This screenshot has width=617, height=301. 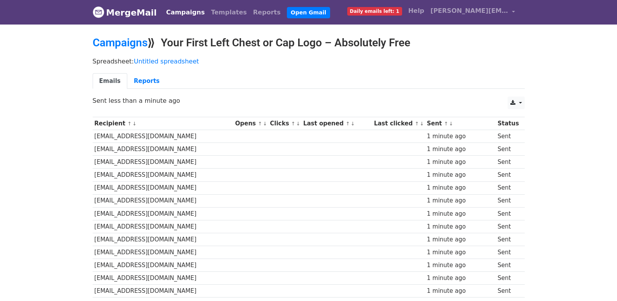 What do you see at coordinates (229, 12) in the screenshot?
I see `a: Templates` at bounding box center [229, 12].